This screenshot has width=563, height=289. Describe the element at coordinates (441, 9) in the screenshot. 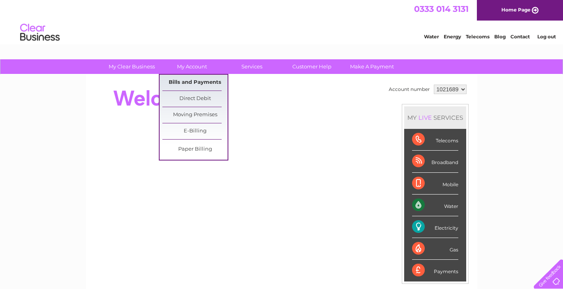

I see `a: 0333 014 3131` at that location.